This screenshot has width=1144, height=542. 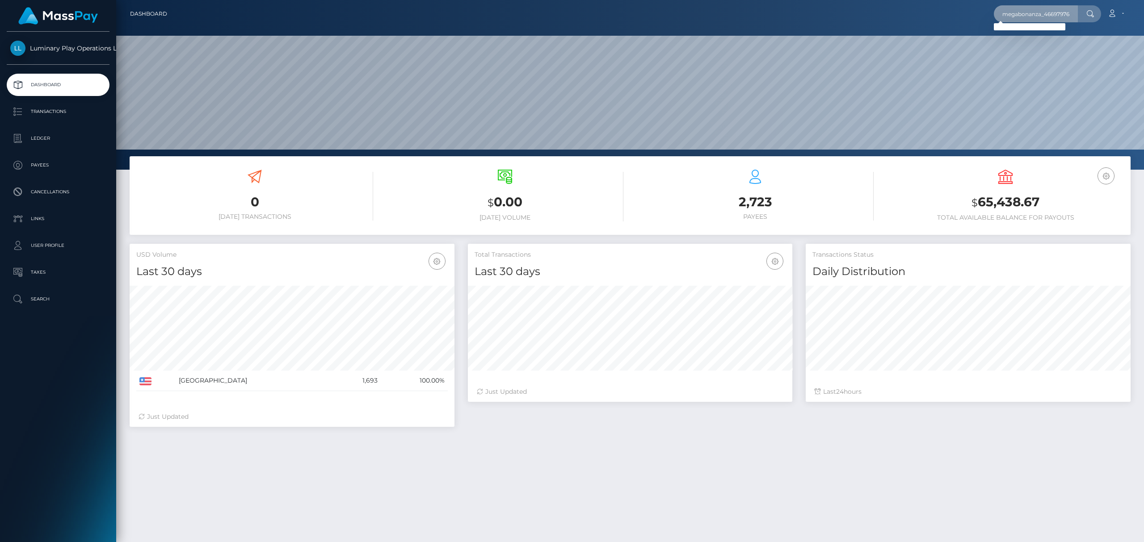 I want to click on p: Dashboard, so click(x=58, y=85).